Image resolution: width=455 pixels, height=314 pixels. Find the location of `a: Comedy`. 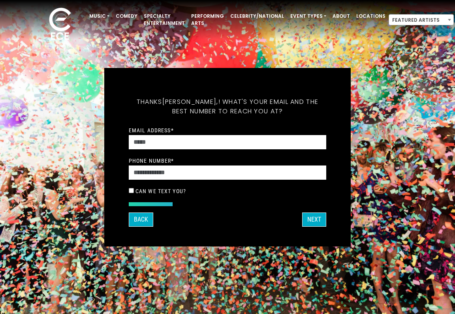

a: Comedy is located at coordinates (126, 16).